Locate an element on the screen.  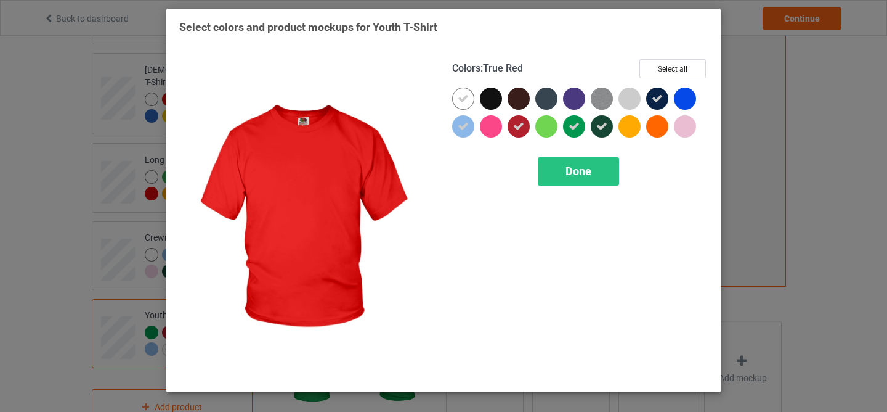
span: Done is located at coordinates (579, 171).